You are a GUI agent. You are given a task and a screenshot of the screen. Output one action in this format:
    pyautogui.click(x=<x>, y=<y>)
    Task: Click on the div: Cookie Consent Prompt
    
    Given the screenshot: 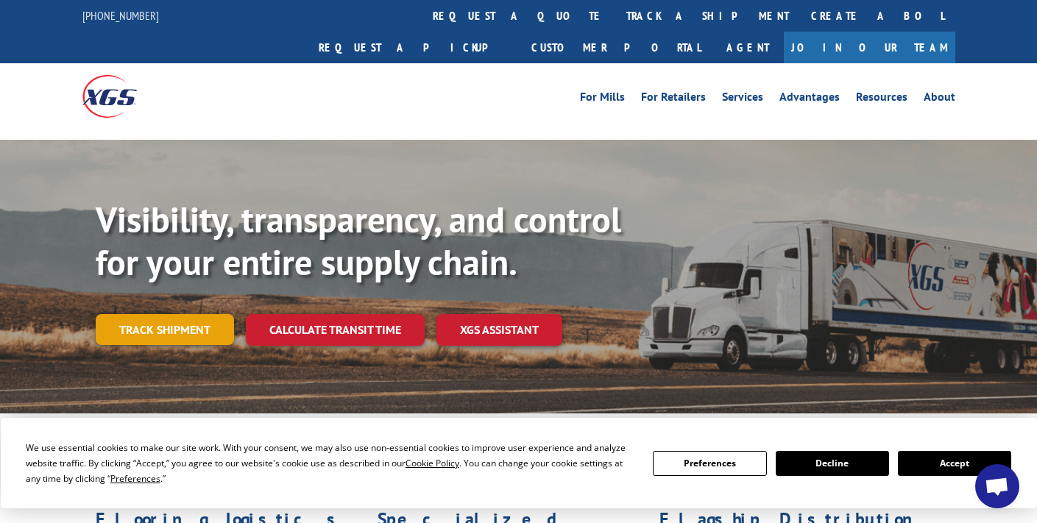 What is the action you would take?
    pyautogui.click(x=519, y=463)
    